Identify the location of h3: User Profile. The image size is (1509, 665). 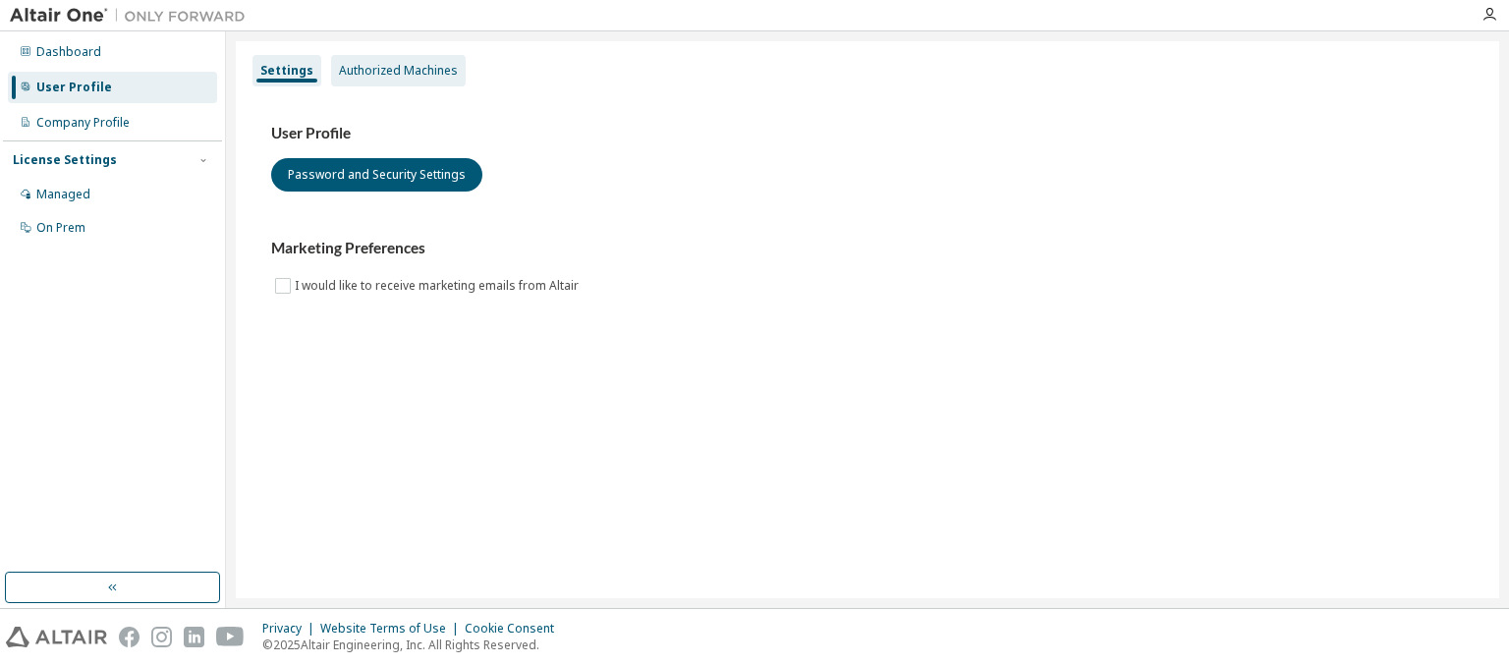
(867, 134).